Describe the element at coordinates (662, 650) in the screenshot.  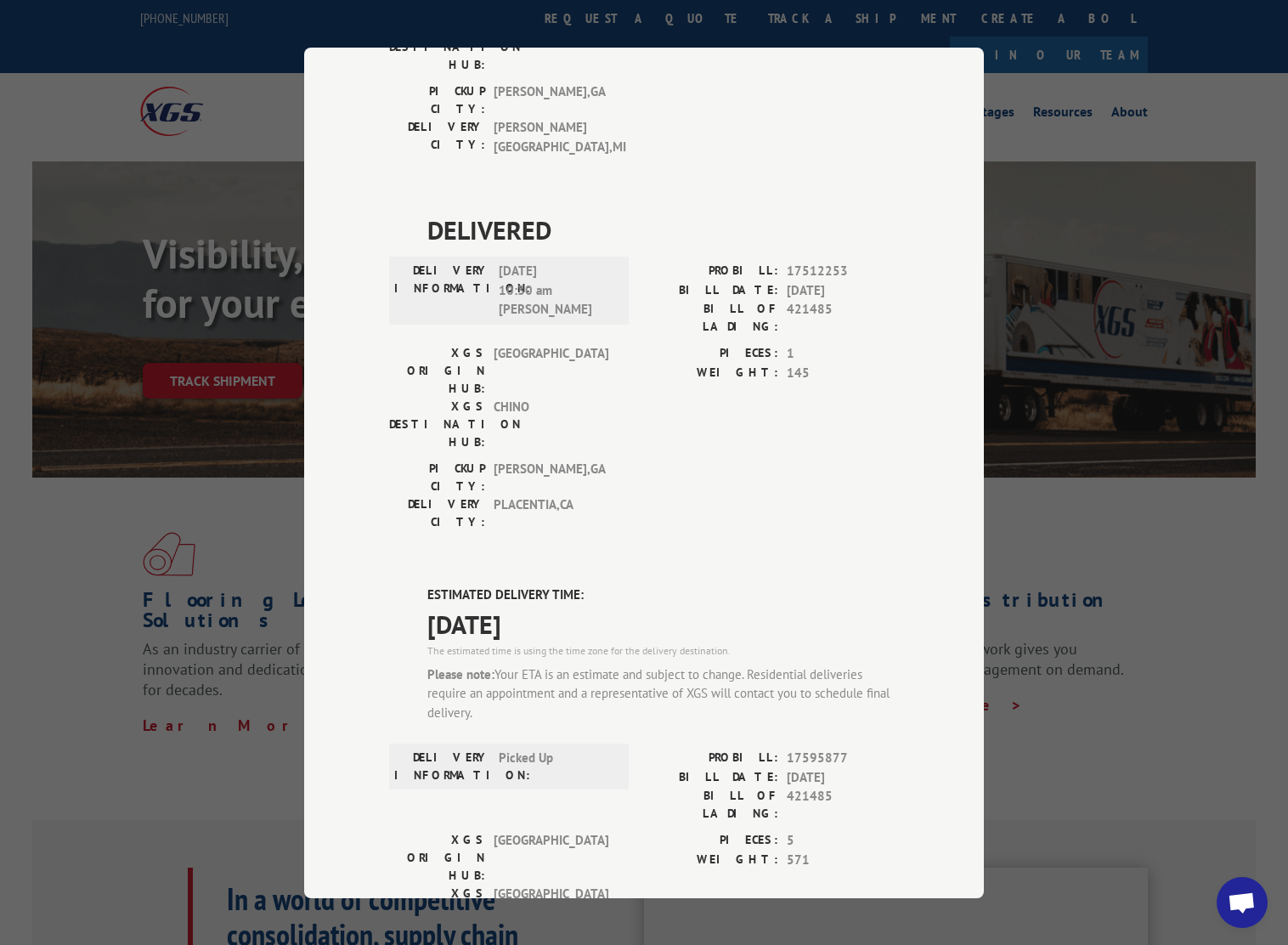
I see `div: The estimated time is using the time zone for the delivery destination.` at that location.